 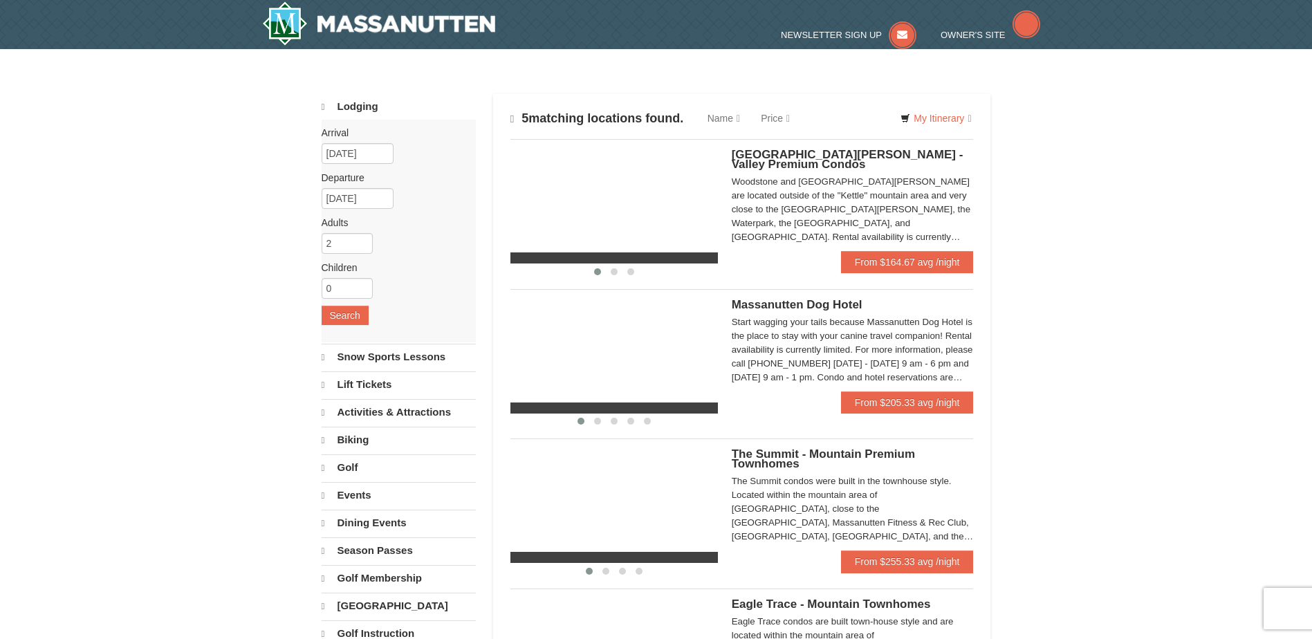 What do you see at coordinates (823, 459) in the screenshot?
I see `span: The Summit - Mountain Premium Townhomes` at bounding box center [823, 459].